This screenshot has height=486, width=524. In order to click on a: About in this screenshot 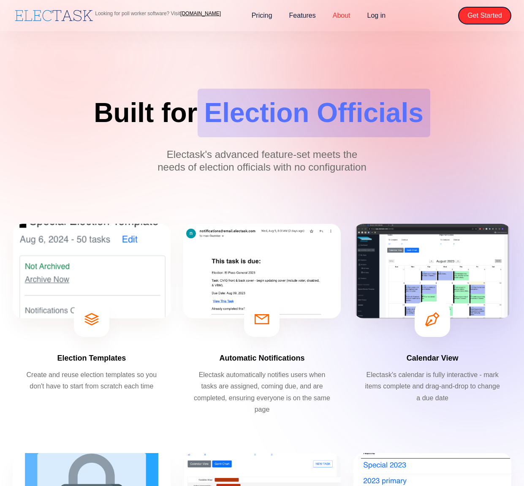, I will do `click(342, 16)`.